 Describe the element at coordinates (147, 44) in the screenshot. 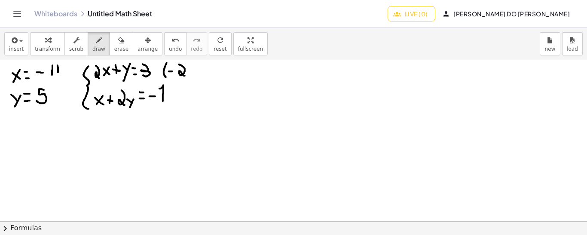

I see `button: arrange` at that location.